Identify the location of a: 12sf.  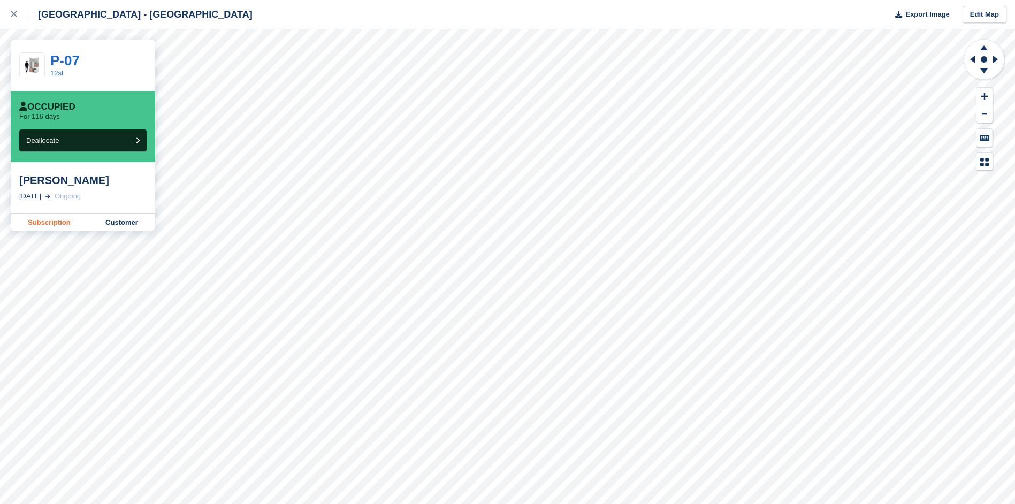
(57, 73).